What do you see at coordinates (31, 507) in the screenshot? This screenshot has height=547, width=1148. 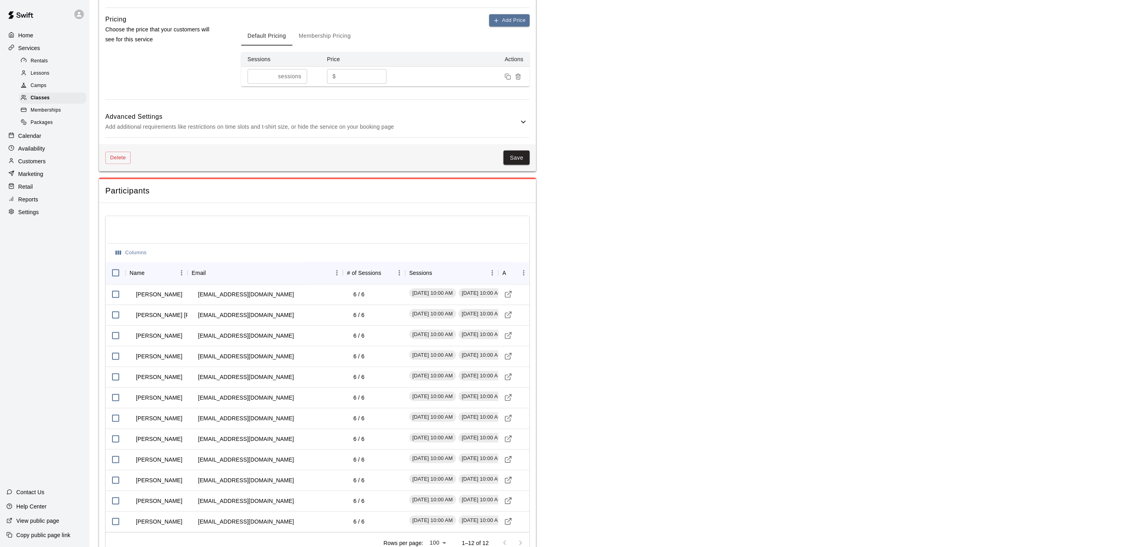 I see `p: Help Center` at bounding box center [31, 507].